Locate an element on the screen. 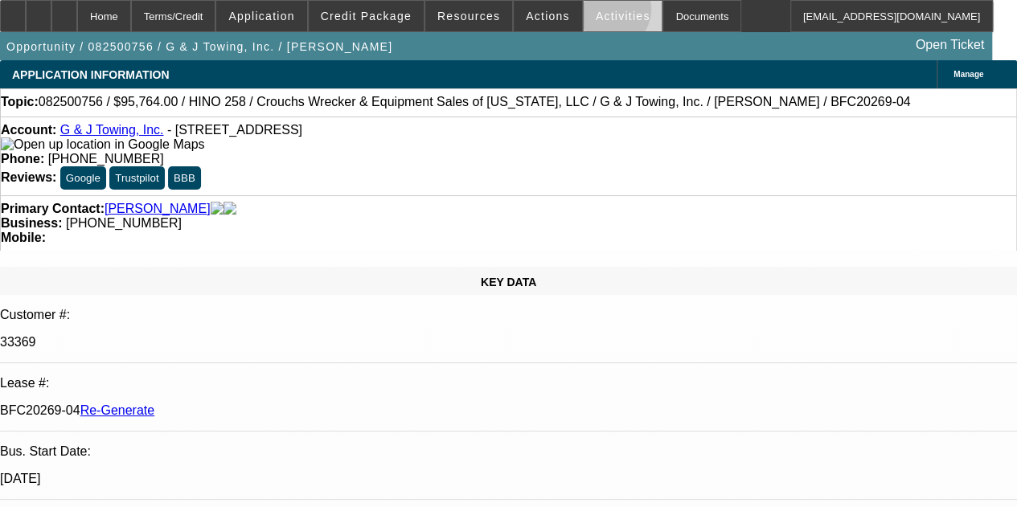 This screenshot has width=1017, height=507. span: Resources is located at coordinates (468, 16).